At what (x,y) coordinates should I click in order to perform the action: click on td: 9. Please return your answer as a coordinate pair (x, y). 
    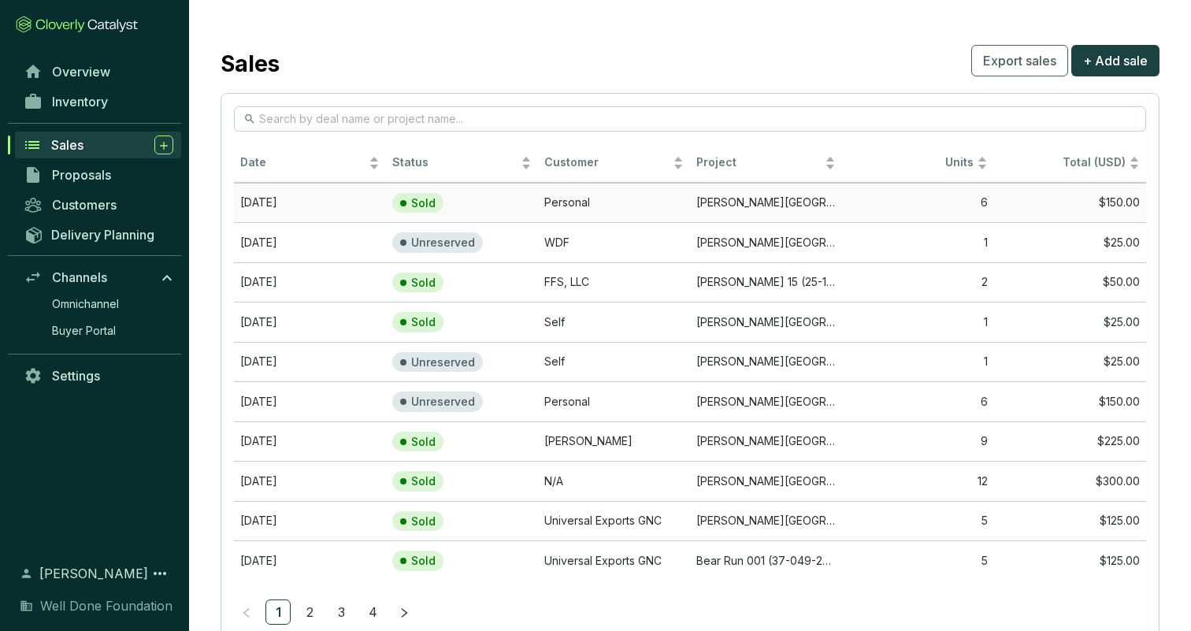
    Looking at the image, I should click on (918, 441).